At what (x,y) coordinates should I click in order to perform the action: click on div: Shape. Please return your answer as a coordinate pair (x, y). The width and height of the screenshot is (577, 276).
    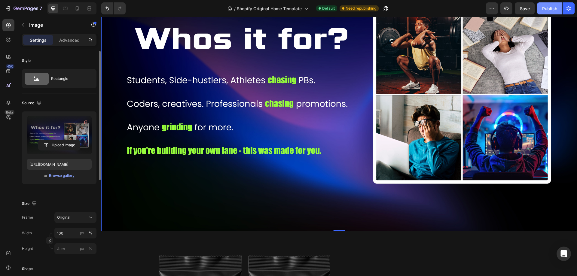
    Looking at the image, I should click on (27, 269).